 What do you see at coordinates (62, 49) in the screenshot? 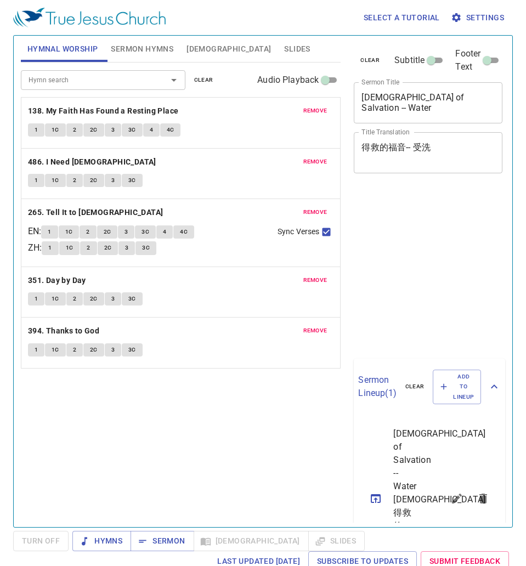
I see `span: Hymnal Worship` at bounding box center [62, 49].